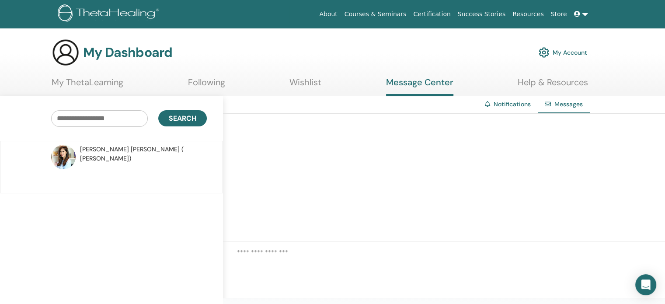 Image resolution: width=665 pixels, height=304 pixels. I want to click on a: Store, so click(559, 14).